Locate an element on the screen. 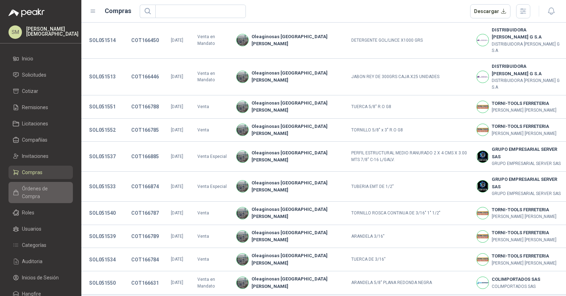  button: SOL051551 is located at coordinates (102, 107).